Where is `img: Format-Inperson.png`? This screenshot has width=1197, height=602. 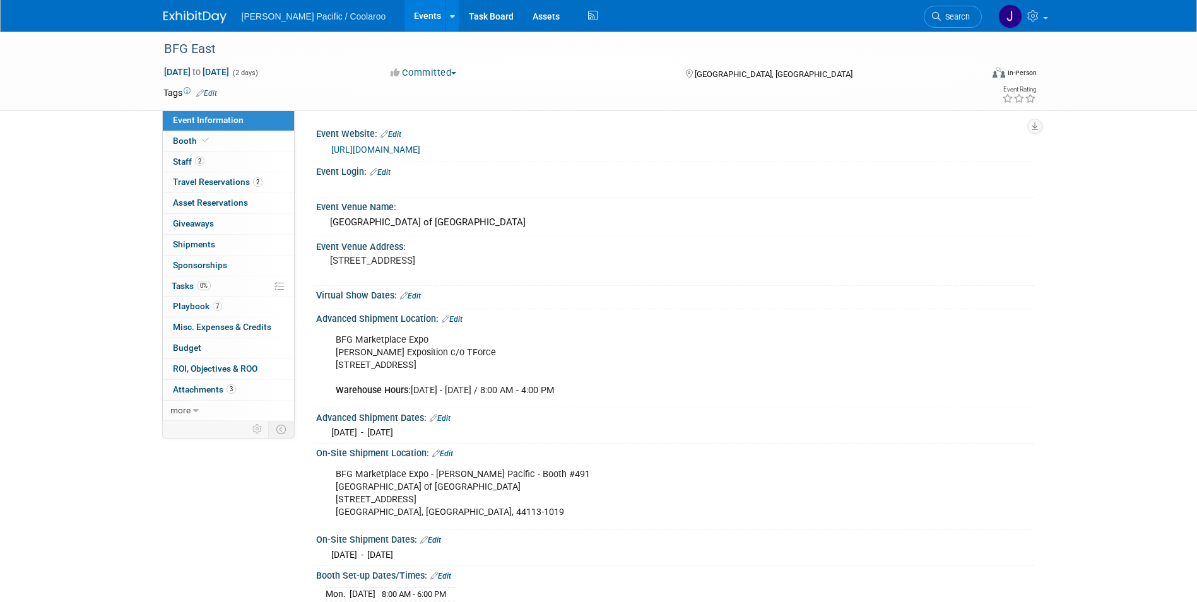 img: Format-Inperson.png is located at coordinates (999, 73).